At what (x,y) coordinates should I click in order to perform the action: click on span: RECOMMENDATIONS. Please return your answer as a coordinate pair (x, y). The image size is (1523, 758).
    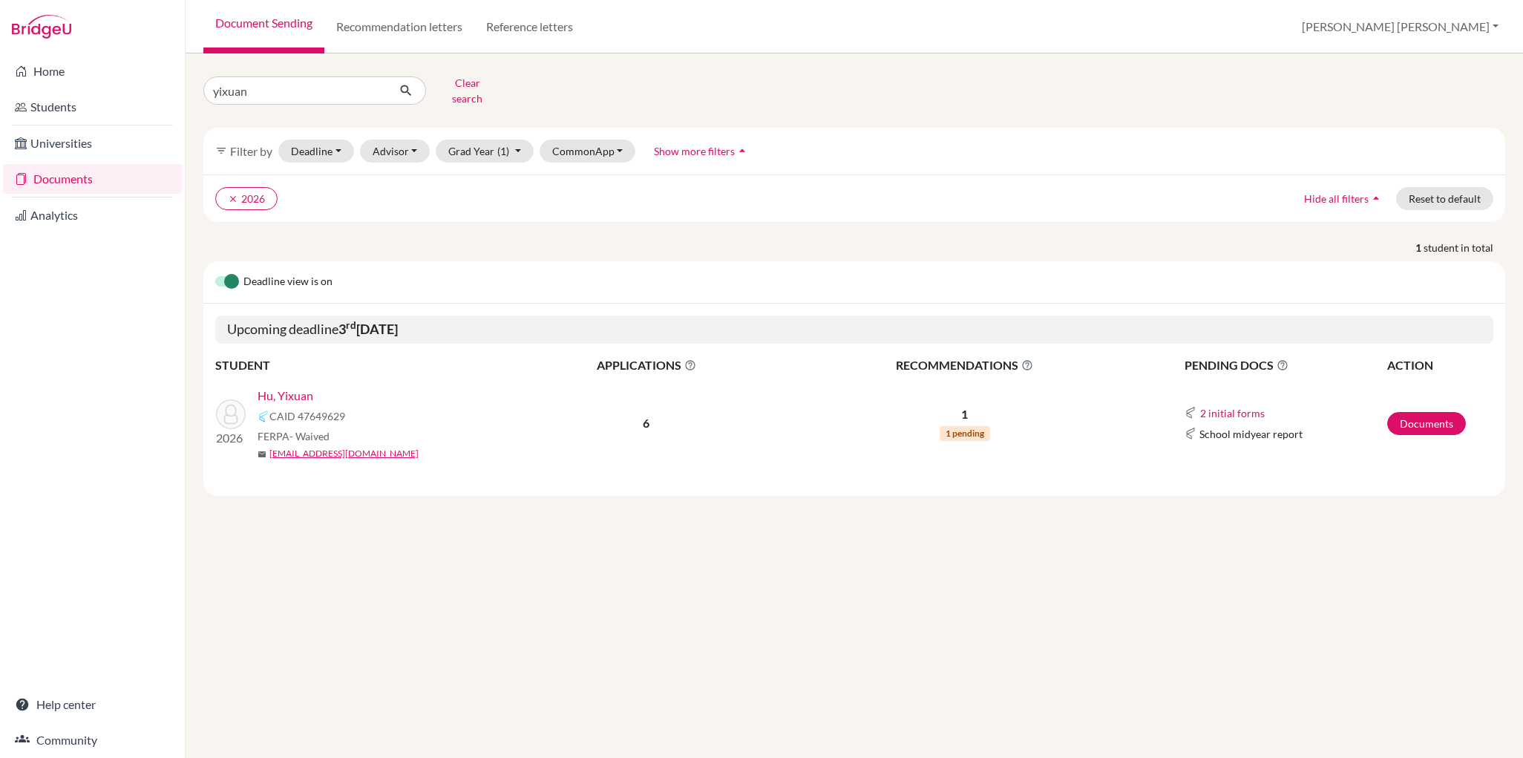
    Looking at the image, I should click on (964, 365).